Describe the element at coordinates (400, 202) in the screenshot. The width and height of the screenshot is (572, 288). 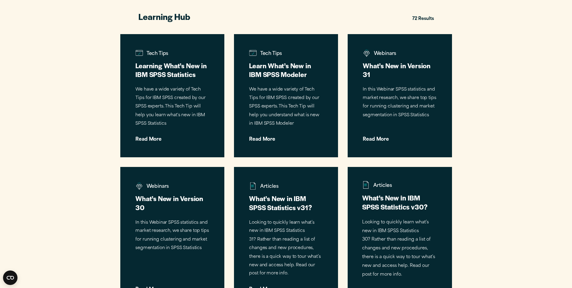
I see `h3: What’s New in IBM SPSS Statistics v30?` at that location.